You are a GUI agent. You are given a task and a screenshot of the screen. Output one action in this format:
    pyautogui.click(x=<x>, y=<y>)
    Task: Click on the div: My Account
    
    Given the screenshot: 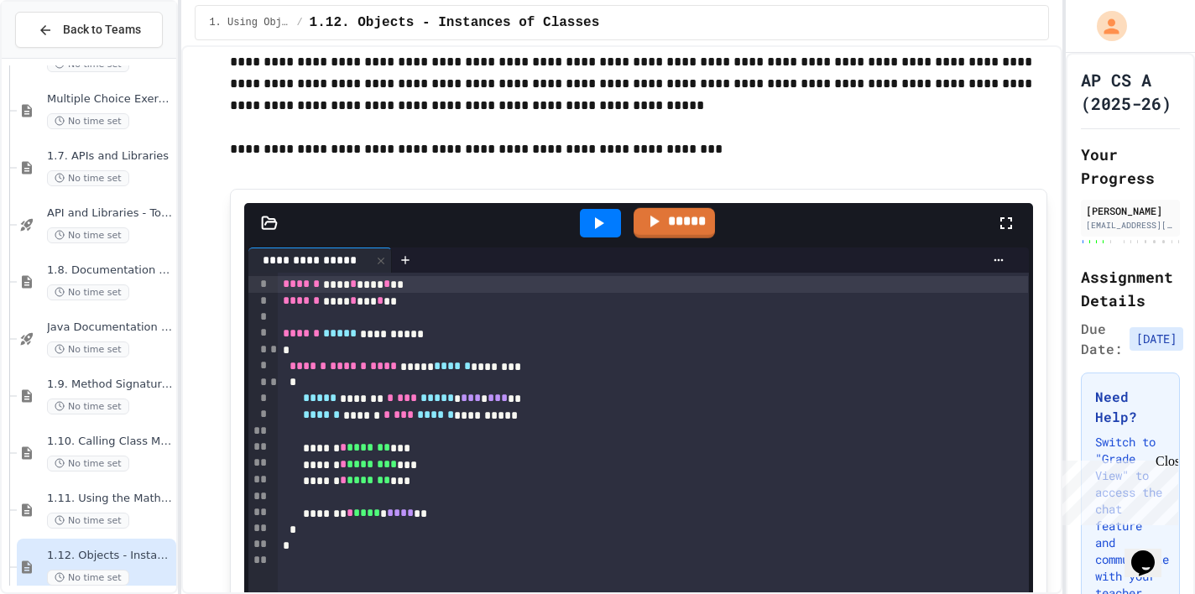 What is the action you would take?
    pyautogui.click(x=1106, y=26)
    